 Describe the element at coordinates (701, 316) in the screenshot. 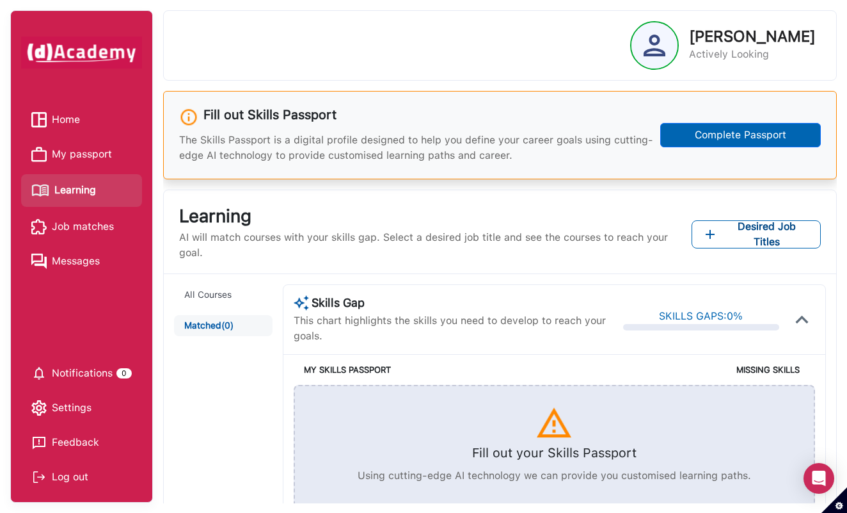

I see `div: SKILLS GAPS: 0 %` at that location.